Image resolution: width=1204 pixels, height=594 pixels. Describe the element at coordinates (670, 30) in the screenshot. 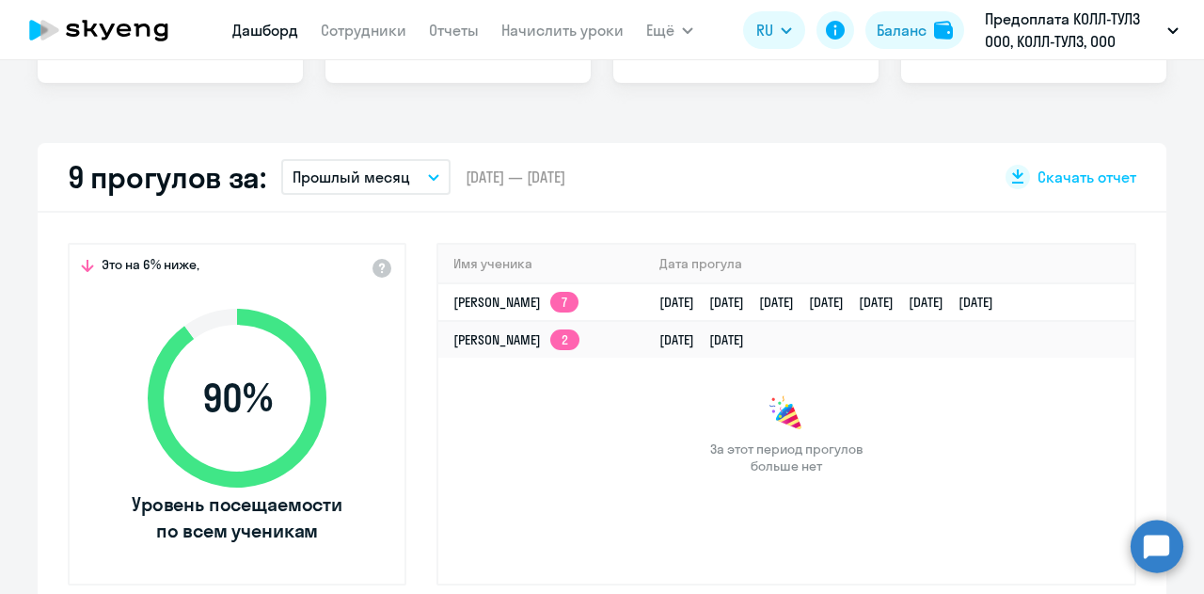

I see `button: Ещё` at that location.